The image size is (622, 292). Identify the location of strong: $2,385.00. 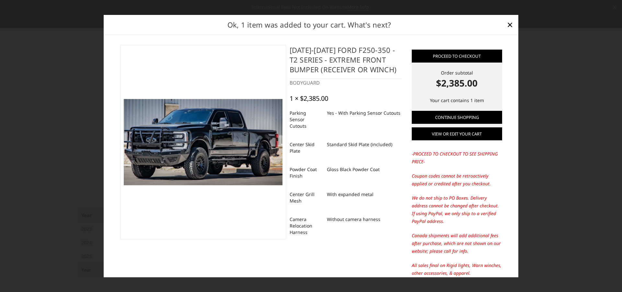
(457, 83).